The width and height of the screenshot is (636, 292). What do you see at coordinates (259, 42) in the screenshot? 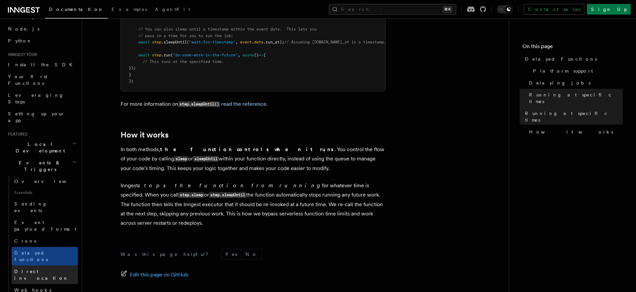
I see `span: data` at bounding box center [259, 42].